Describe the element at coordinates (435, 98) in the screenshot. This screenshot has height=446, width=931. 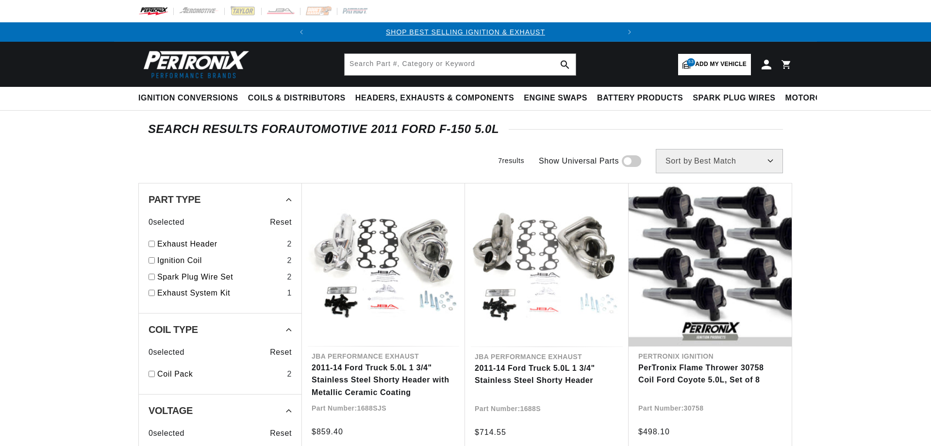
I see `span: Headers, Exhausts & Components` at that location.